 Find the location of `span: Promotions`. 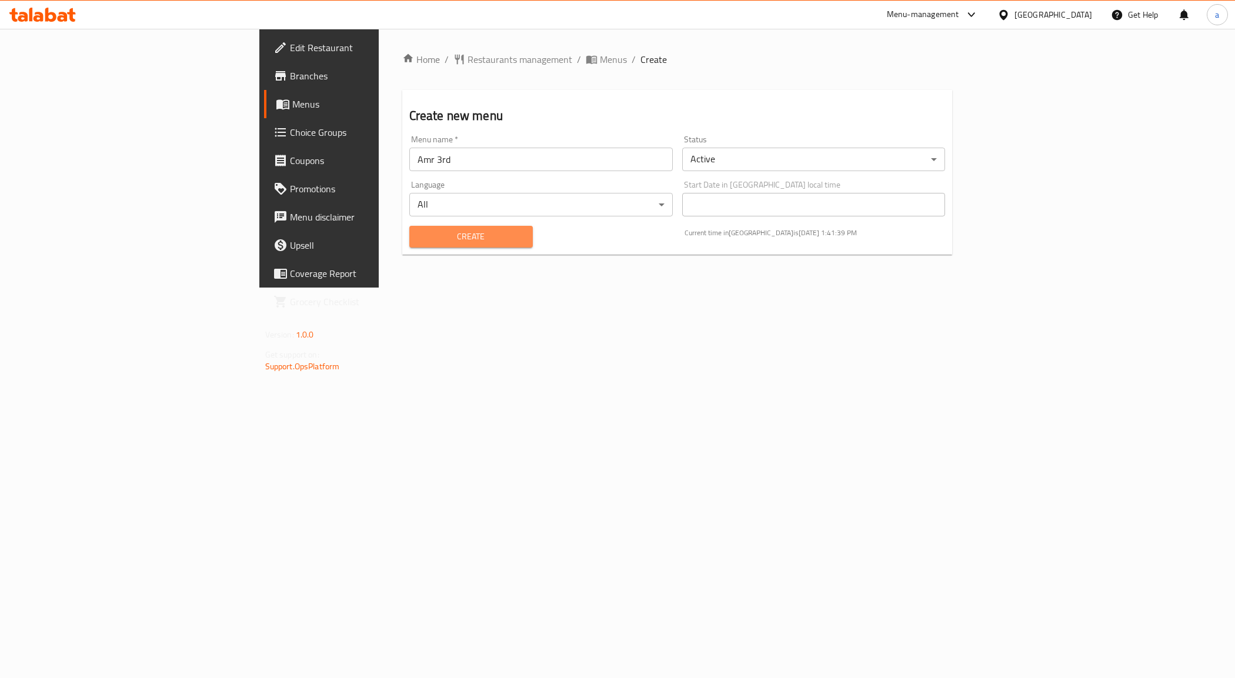

span: Promotions is located at coordinates (373, 189).